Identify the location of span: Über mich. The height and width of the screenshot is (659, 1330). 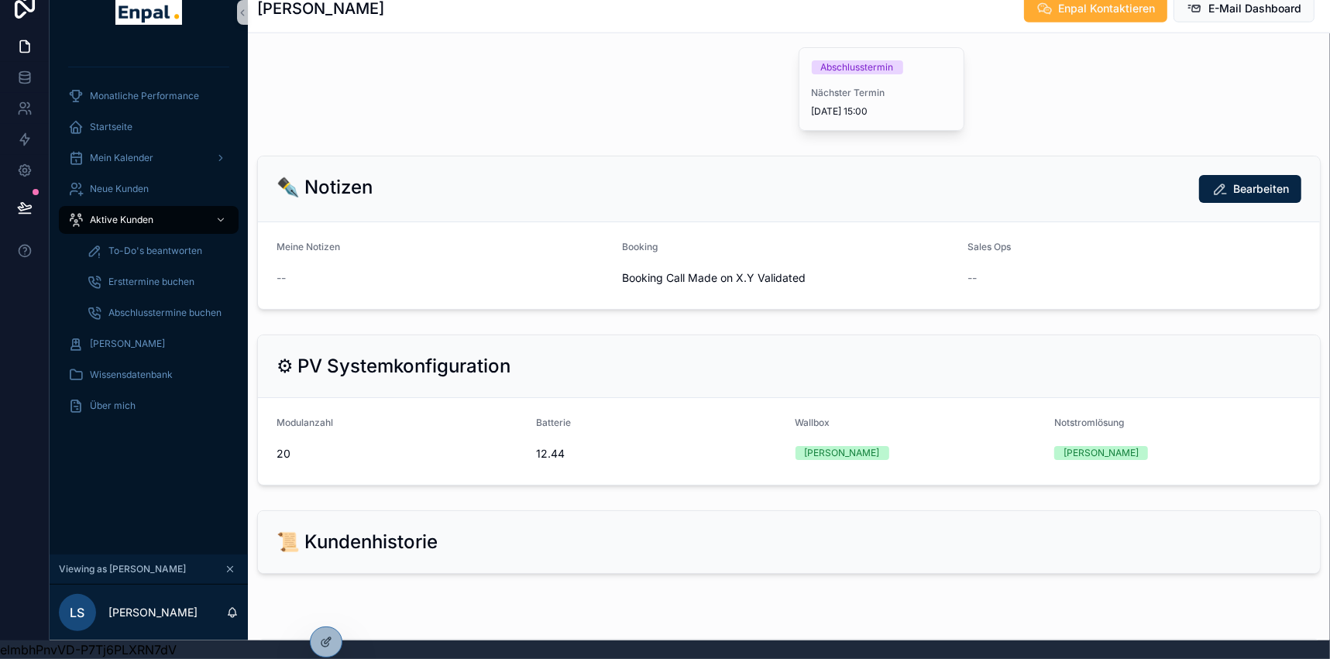
(112, 406).